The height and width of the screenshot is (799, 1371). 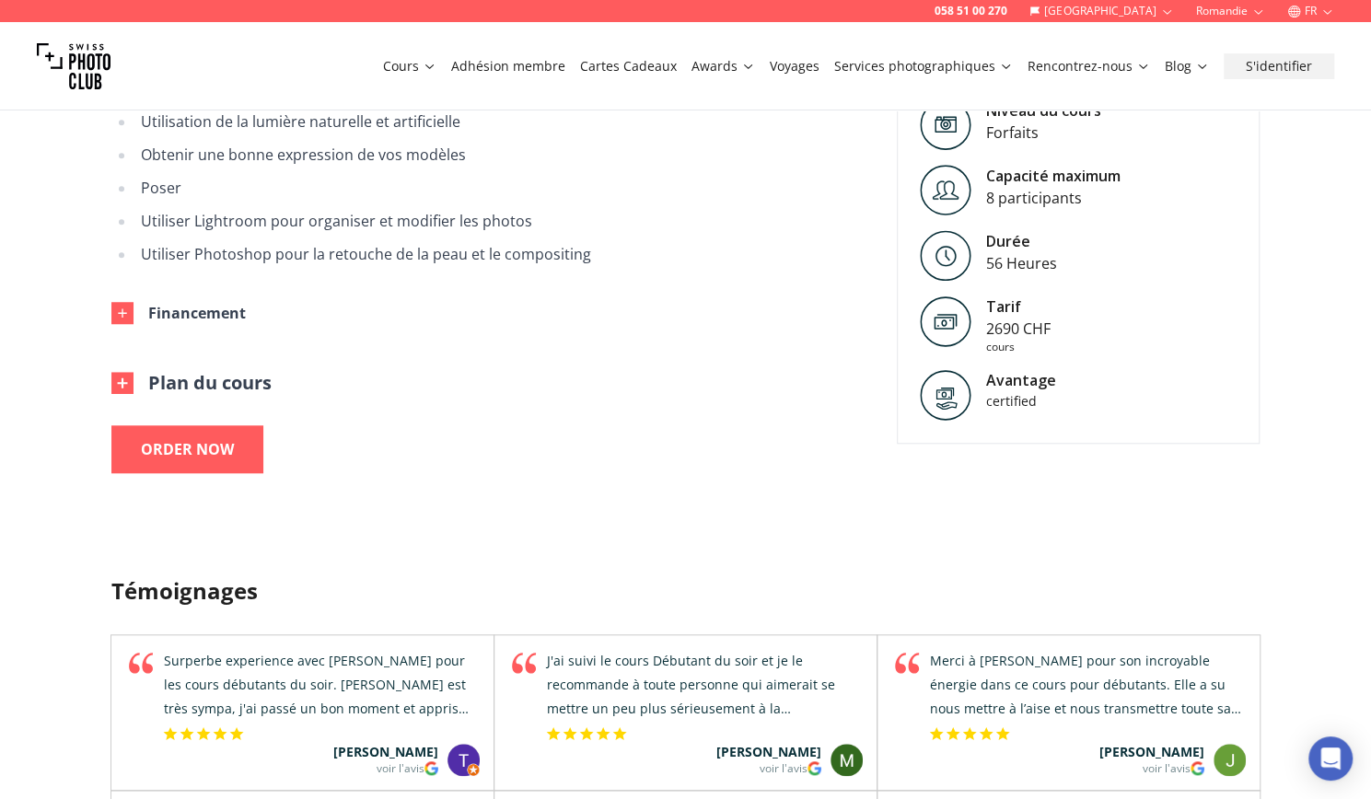 I want to click on li: Utiliser Photoshop pour la retouche de la peau et le compositing, so click(x=501, y=254).